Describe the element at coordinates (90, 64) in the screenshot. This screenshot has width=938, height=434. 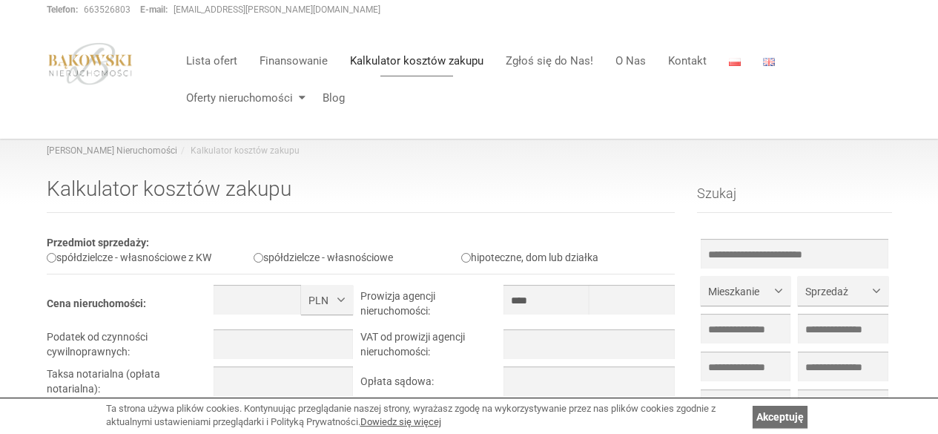
I see `img: logo` at that location.